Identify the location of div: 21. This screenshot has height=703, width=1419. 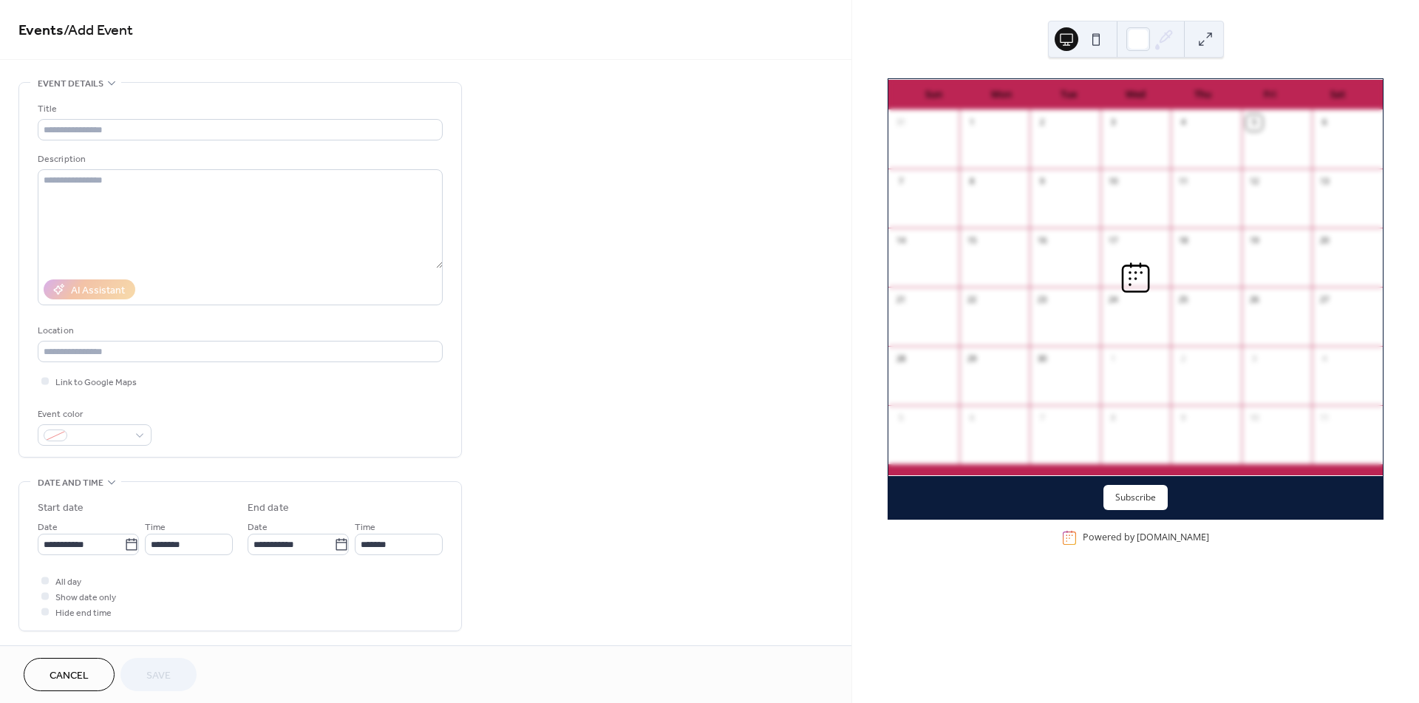
(901, 300).